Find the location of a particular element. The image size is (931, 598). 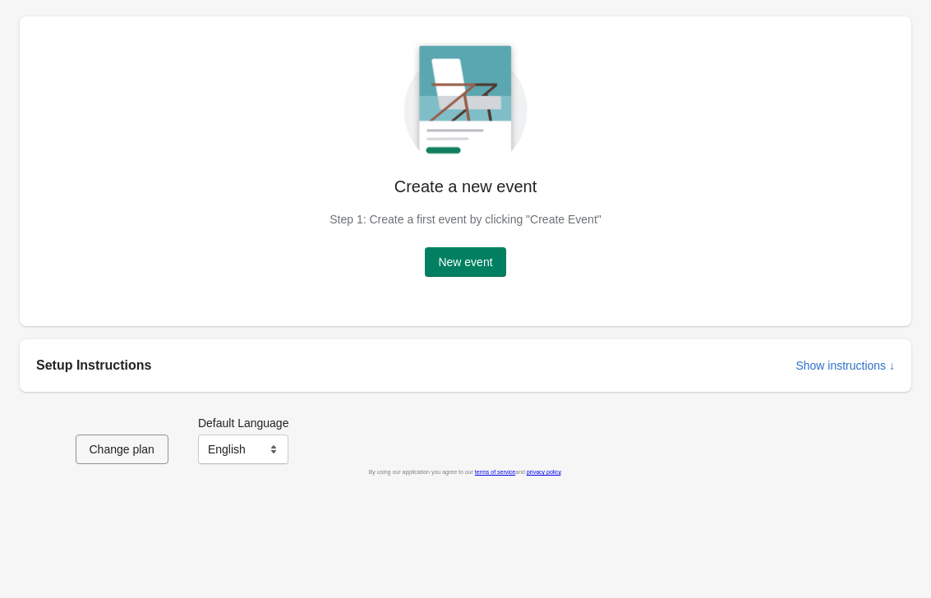

a: terms of service is located at coordinates (495, 472).